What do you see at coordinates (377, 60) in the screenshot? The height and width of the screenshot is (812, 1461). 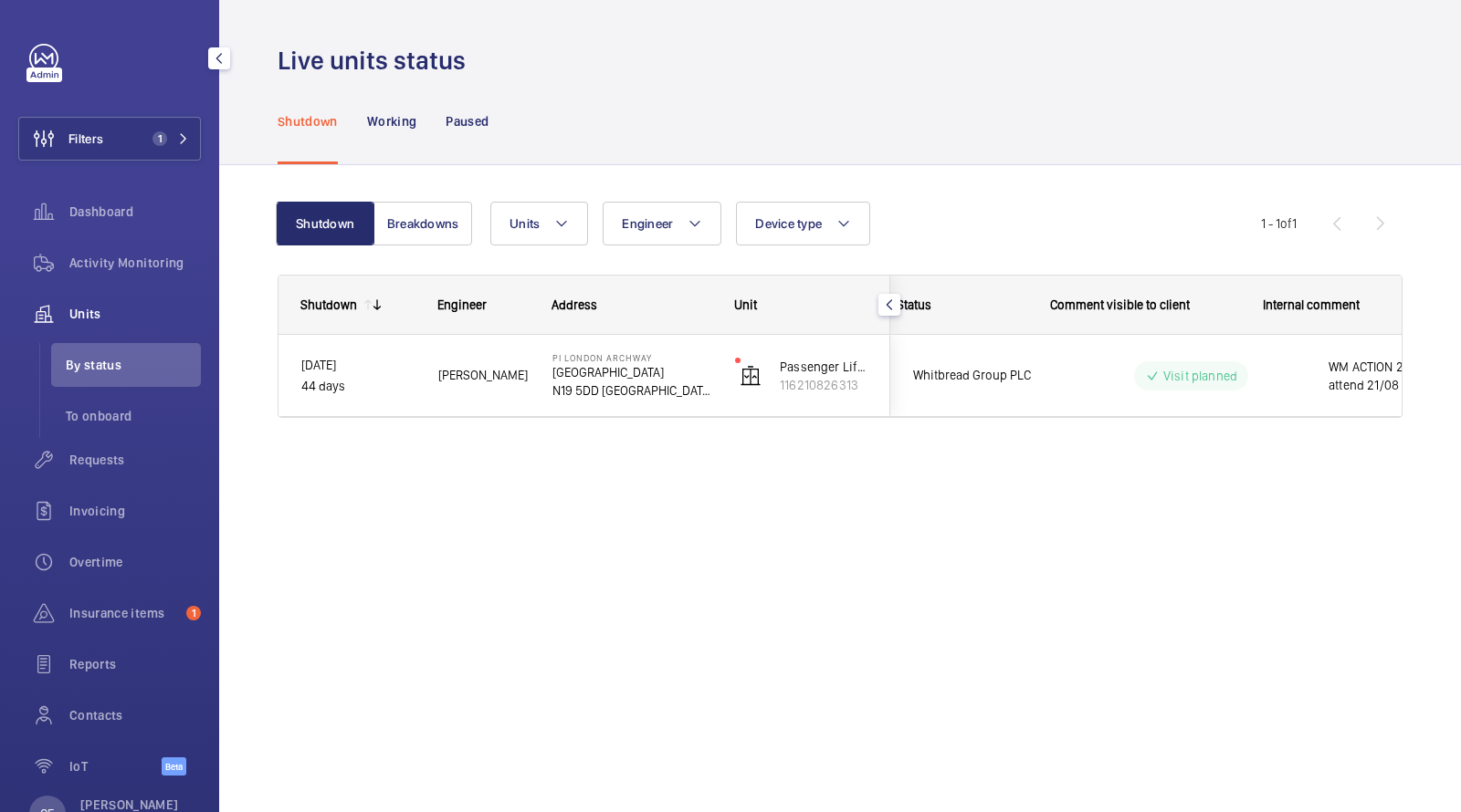 I see `h1: Live units status` at bounding box center [377, 60].